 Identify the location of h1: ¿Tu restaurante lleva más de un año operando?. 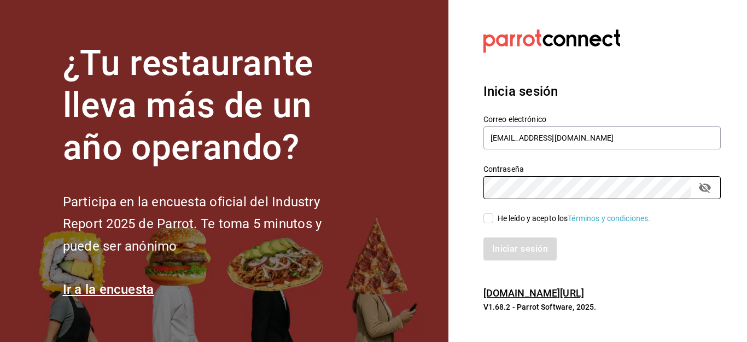
(211, 106).